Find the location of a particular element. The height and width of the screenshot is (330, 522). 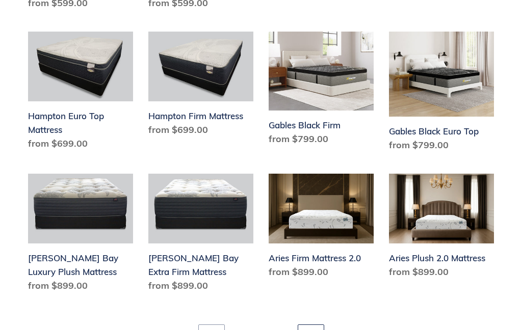

a: Aries Plush 2.0 Mattress is located at coordinates (441, 228).